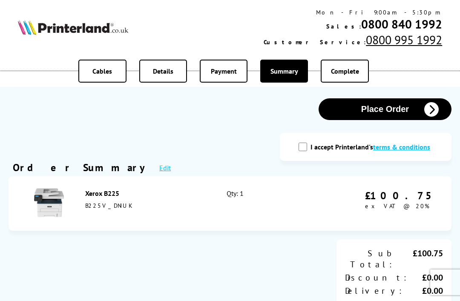 This screenshot has width=460, height=301. What do you see at coordinates (402, 24) in the screenshot?
I see `a: 0800 840 1992` at bounding box center [402, 24].